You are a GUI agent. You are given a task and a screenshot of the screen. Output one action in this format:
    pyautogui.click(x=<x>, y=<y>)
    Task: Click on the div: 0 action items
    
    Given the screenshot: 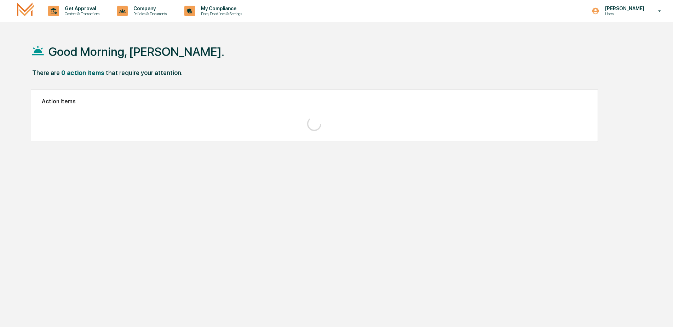 What is the action you would take?
    pyautogui.click(x=83, y=73)
    